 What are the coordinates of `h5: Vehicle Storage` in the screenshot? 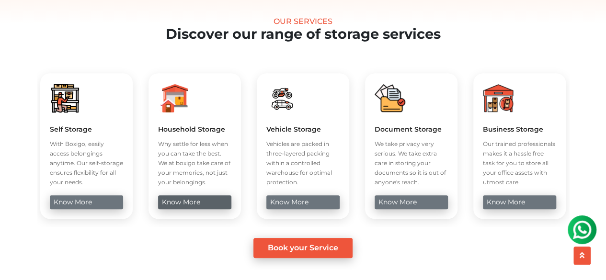 It's located at (303, 129).